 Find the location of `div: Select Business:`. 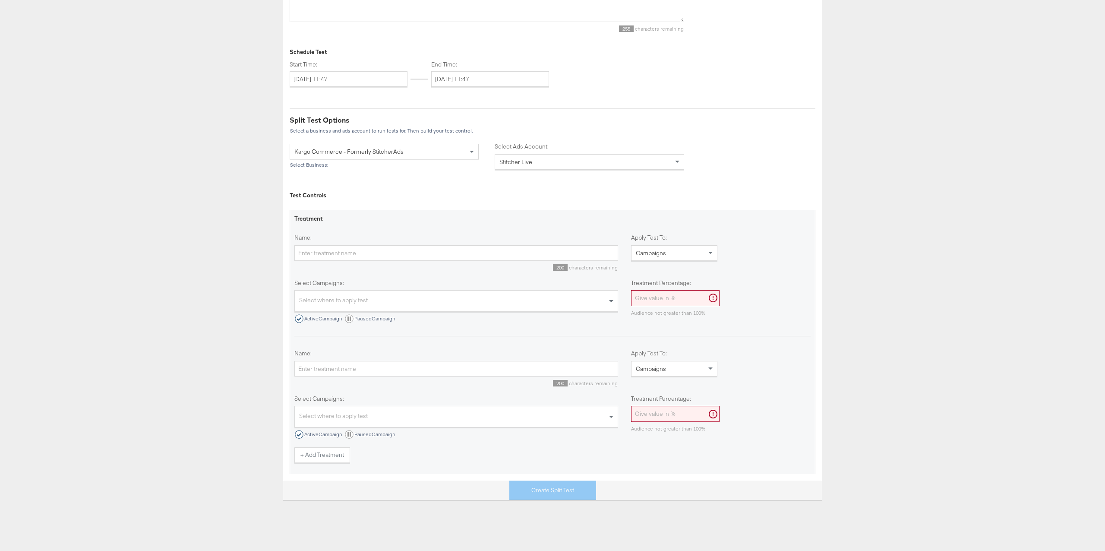

div: Select Business: is located at coordinates (384, 165).